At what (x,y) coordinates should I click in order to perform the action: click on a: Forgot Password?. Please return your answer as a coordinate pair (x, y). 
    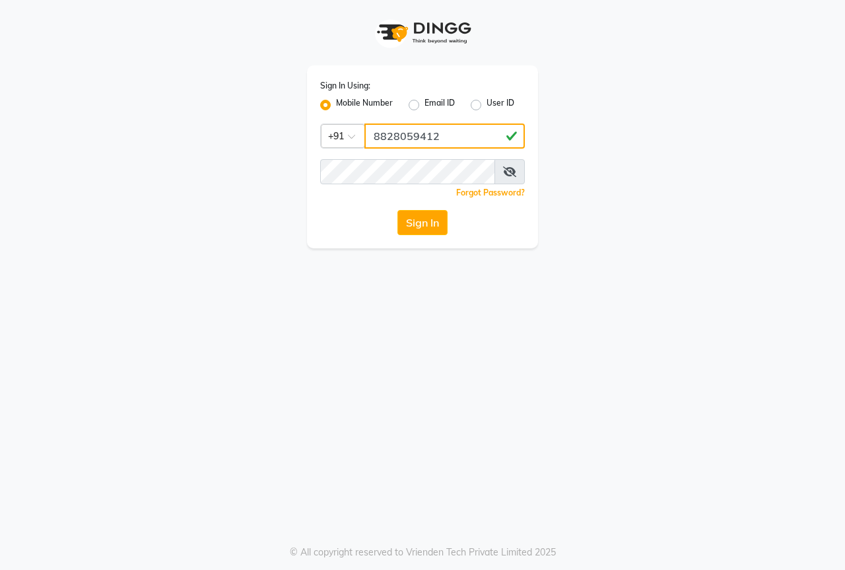
    Looking at the image, I should click on (491, 192).